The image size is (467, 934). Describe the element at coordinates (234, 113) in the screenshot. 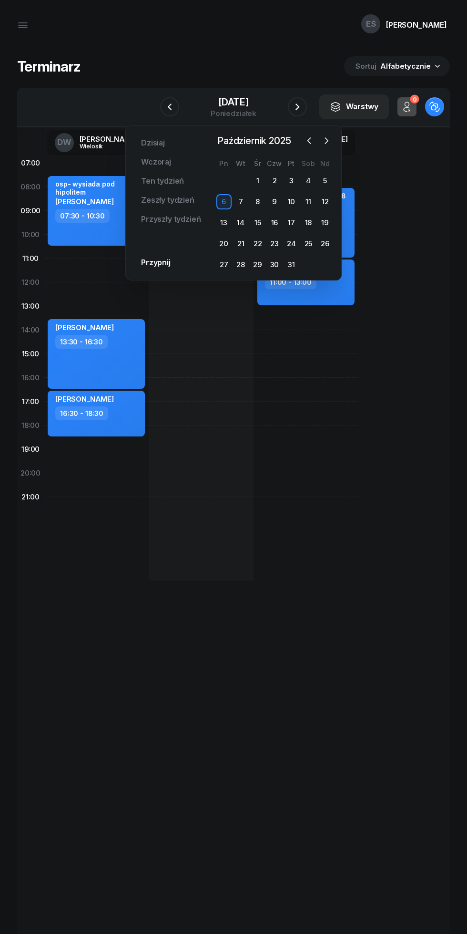

I see `div: poniedziałek` at that location.